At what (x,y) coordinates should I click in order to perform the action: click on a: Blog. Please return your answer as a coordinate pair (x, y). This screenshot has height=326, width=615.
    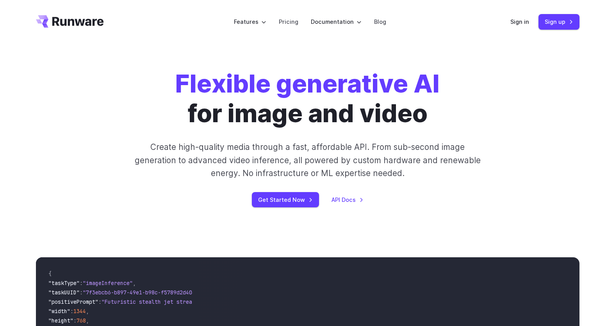
    Looking at the image, I should click on (380, 21).